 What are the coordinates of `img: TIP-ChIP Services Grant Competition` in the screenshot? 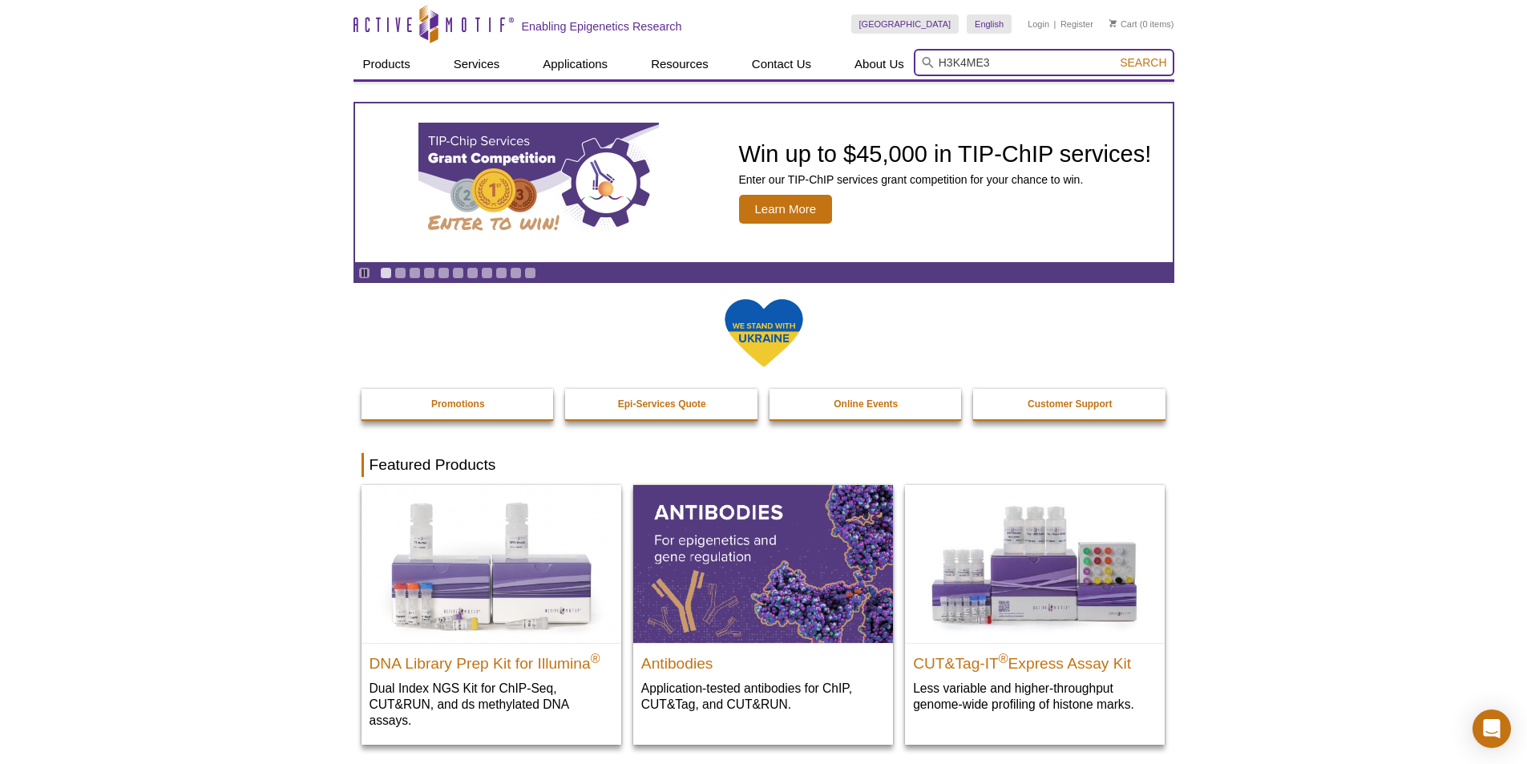 It's located at (539, 183).